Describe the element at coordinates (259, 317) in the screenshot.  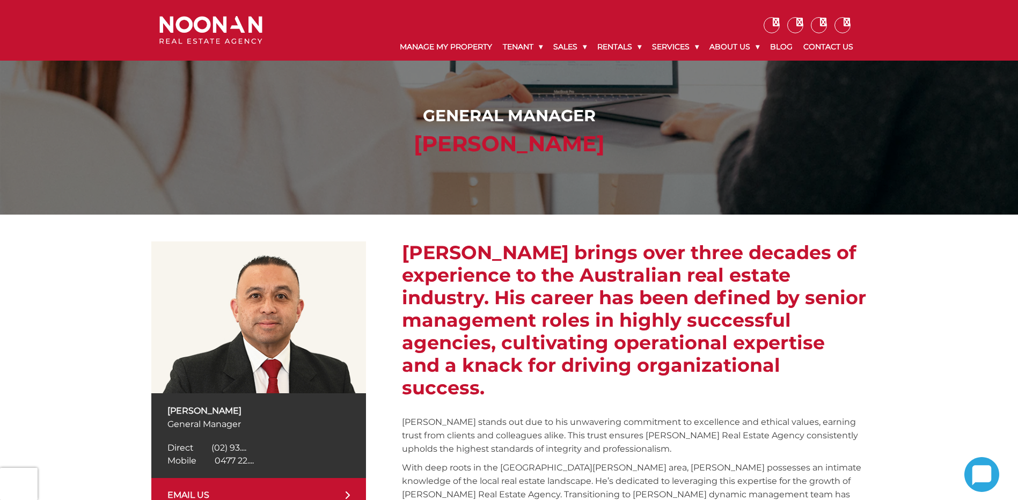
I see `img: Martin Reyes` at that location.